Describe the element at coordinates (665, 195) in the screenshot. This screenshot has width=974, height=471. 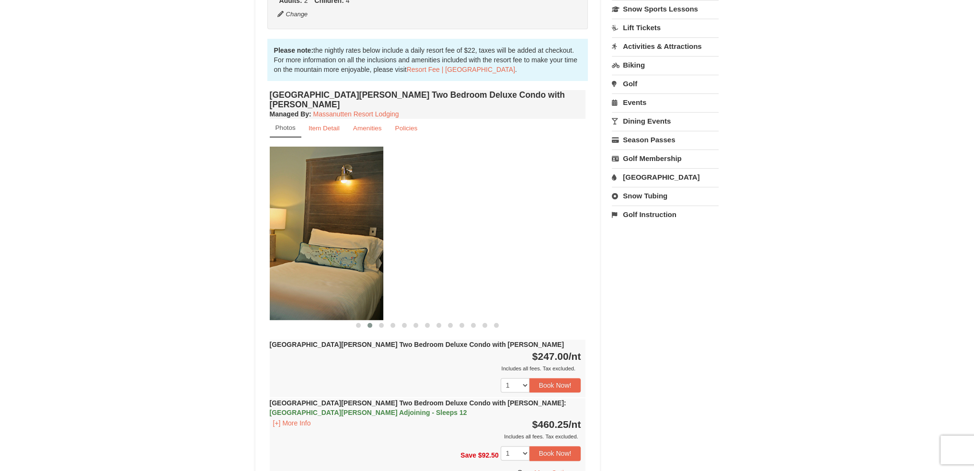
I see `a: Snow Tubing` at that location.